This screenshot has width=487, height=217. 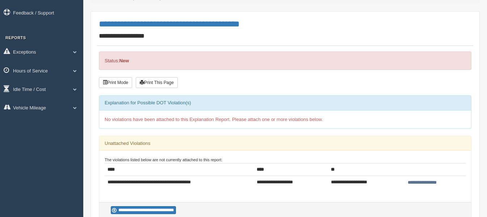 What do you see at coordinates (163, 160) in the screenshot?
I see `small: The violations listed below are not currently attached to this report:` at bounding box center [163, 160].